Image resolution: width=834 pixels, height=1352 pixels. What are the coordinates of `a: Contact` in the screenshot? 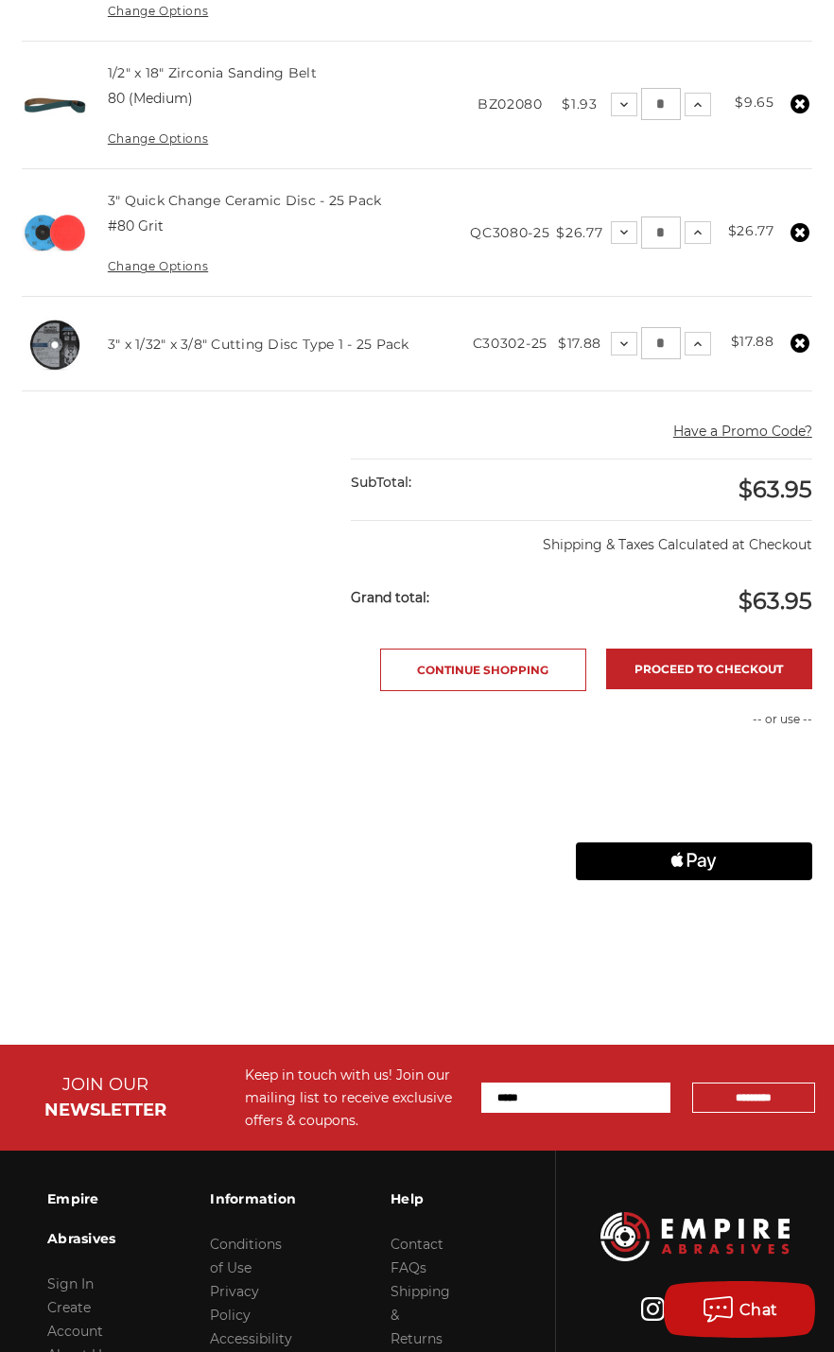 It's located at (417, 1245).